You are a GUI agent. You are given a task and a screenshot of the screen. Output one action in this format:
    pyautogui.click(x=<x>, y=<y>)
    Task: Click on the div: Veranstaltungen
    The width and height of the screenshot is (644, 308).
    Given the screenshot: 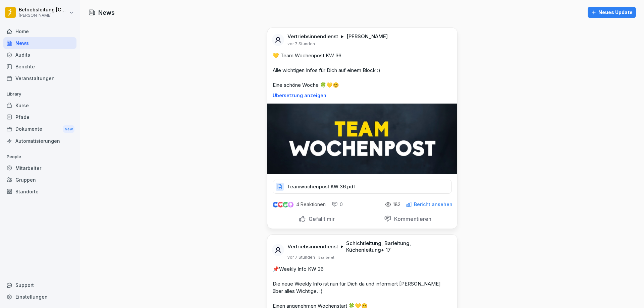 What is the action you would take?
    pyautogui.click(x=40, y=78)
    